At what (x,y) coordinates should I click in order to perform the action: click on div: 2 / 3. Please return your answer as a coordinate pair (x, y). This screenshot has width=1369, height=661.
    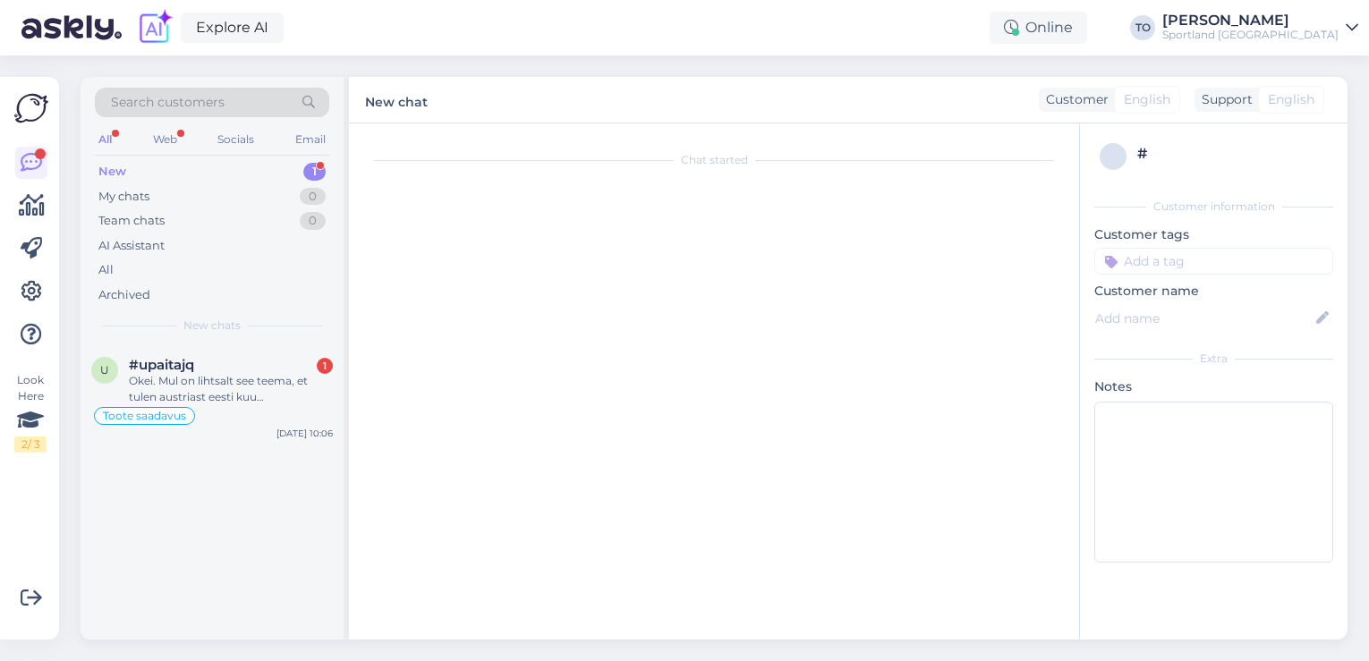
    Looking at the image, I should click on (30, 445).